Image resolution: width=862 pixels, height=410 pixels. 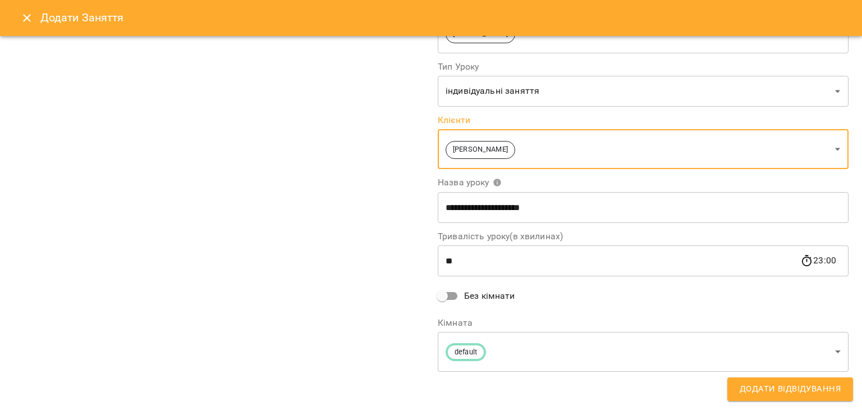 I want to click on label: Кімната, so click(x=643, y=323).